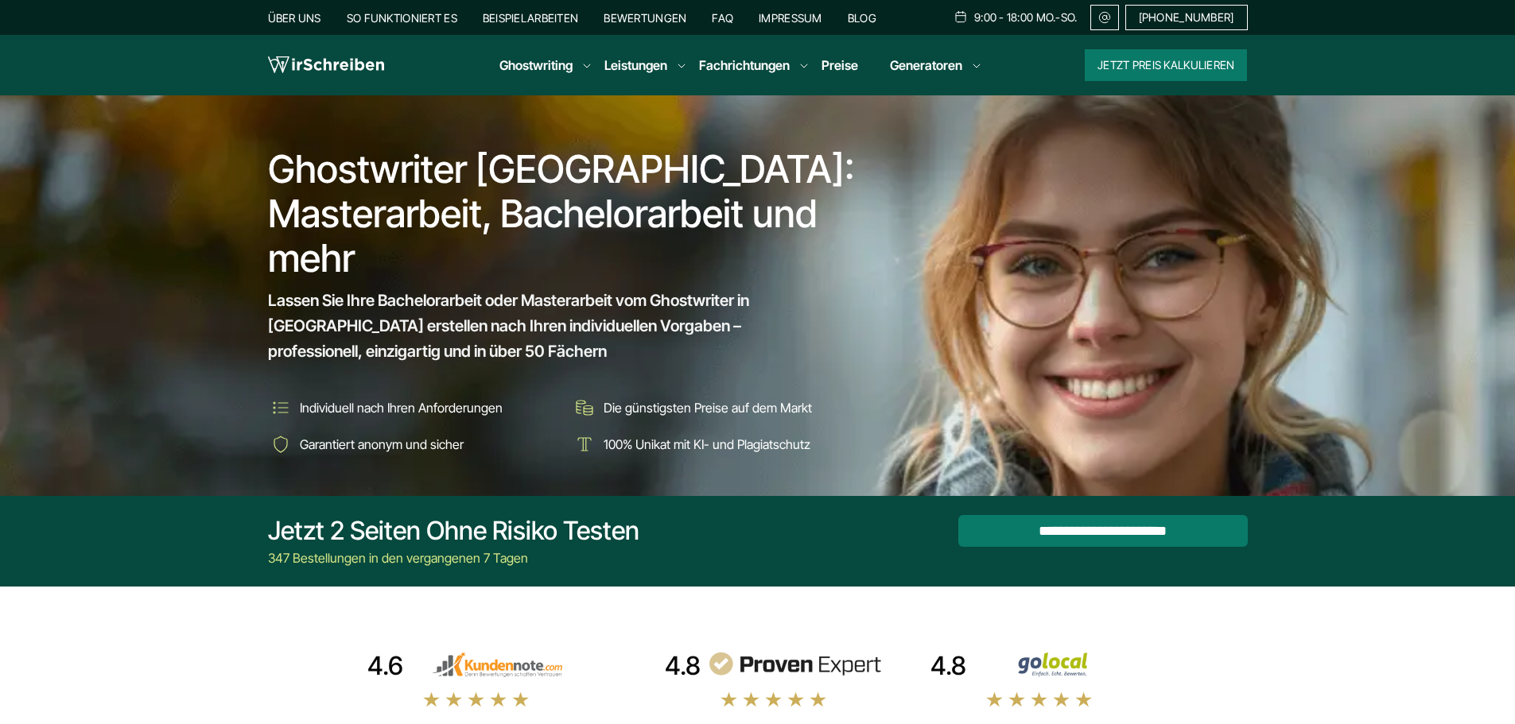 The height and width of the screenshot is (724, 1515). Describe the element at coordinates (1166, 65) in the screenshot. I see `button: Jetzt Preis kalkulieren` at that location.